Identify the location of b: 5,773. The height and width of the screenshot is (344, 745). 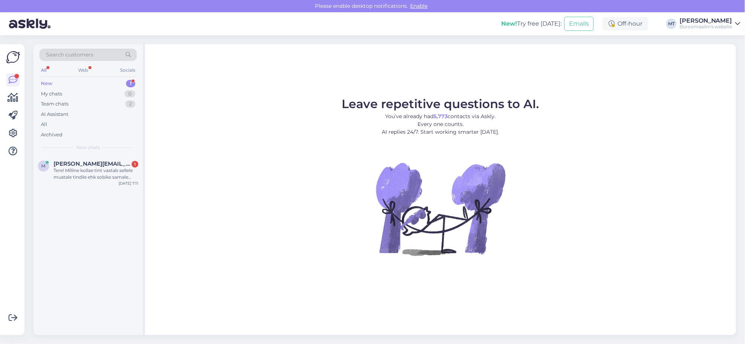
(441, 116).